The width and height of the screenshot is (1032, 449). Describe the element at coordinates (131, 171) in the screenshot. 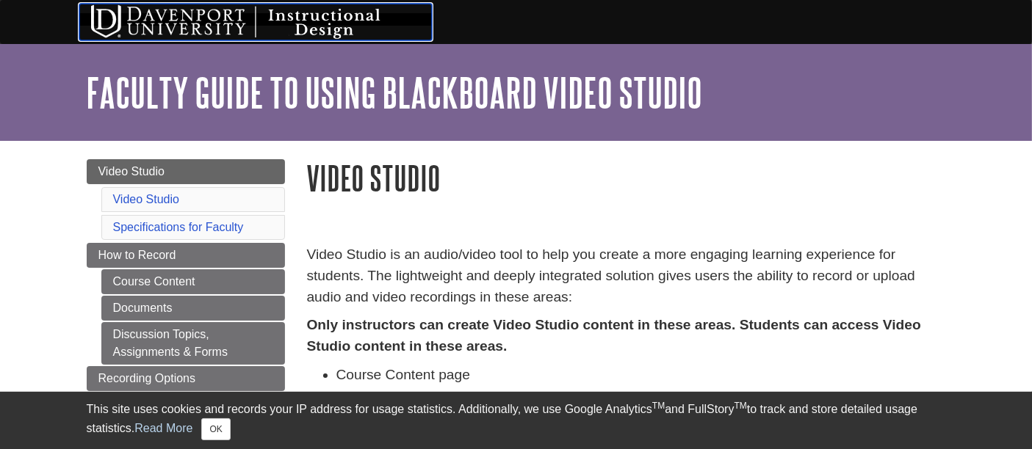

I see `span: Video Studio` at that location.